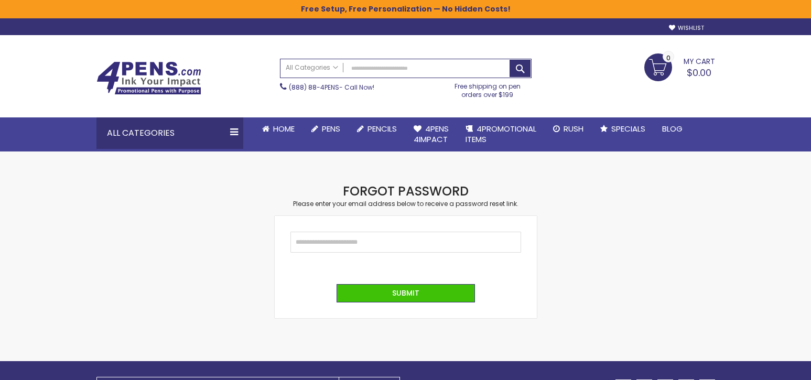 The width and height of the screenshot is (811, 380). Describe the element at coordinates (331, 87) in the screenshot. I see `span: - Call Now!` at that location.